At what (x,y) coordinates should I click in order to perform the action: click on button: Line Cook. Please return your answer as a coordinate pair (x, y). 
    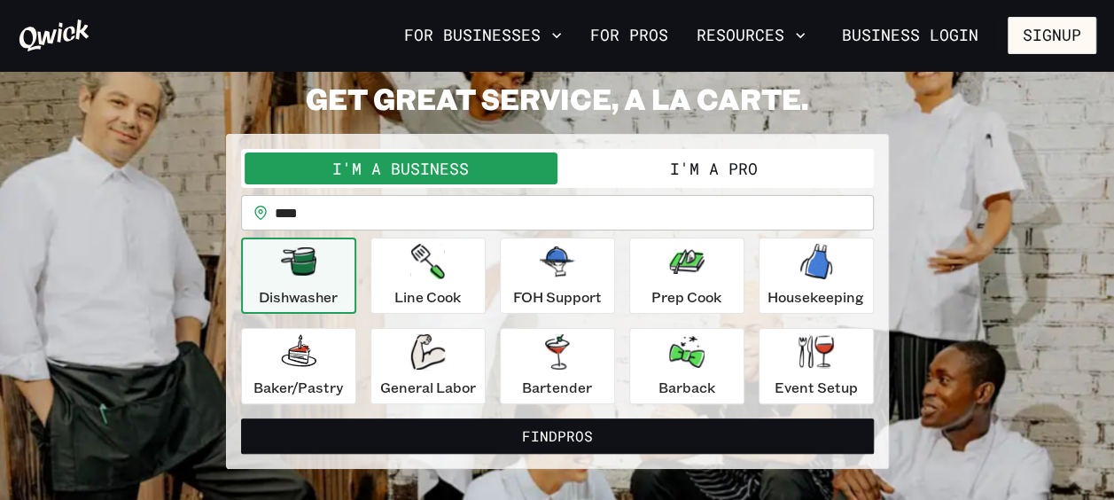
    Looking at the image, I should click on (428, 276).